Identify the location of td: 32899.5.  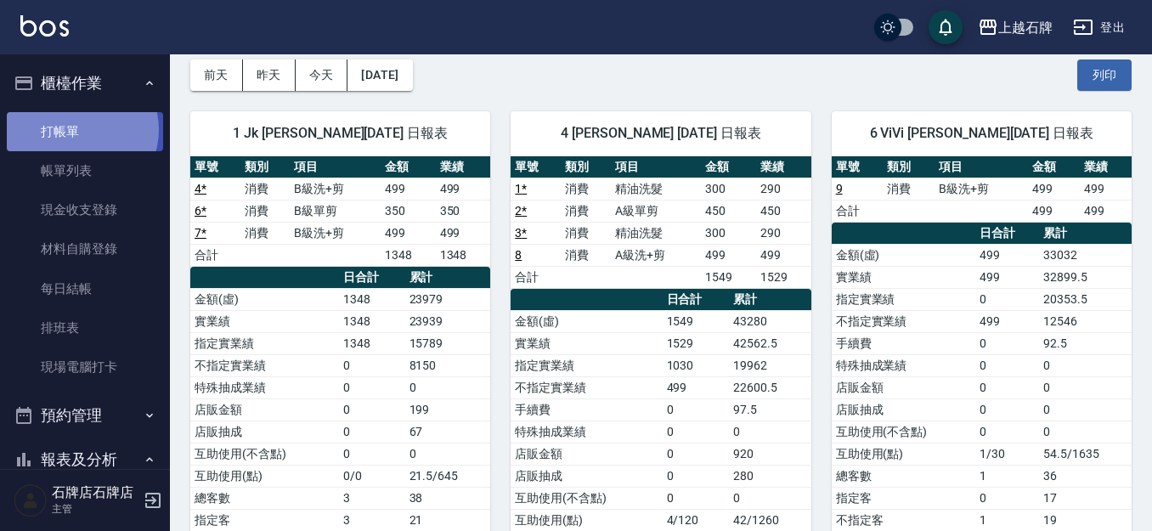
(1085, 277).